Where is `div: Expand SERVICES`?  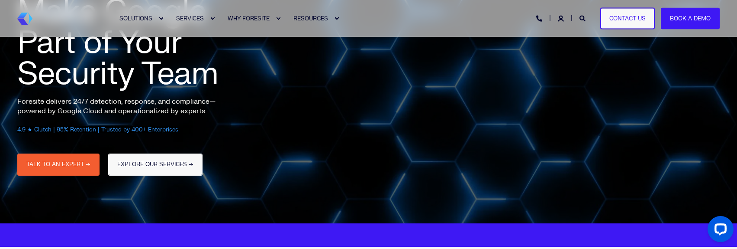 div: Expand SERVICES is located at coordinates (213, 19).